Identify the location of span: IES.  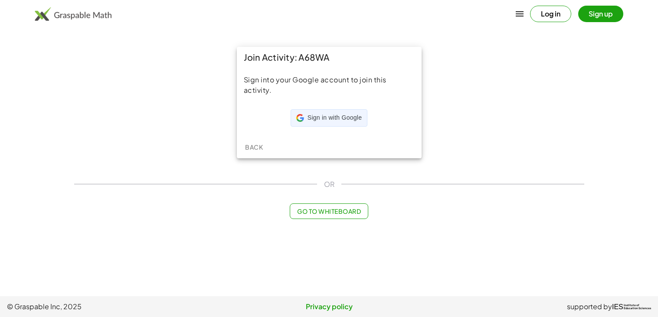
(617, 307).